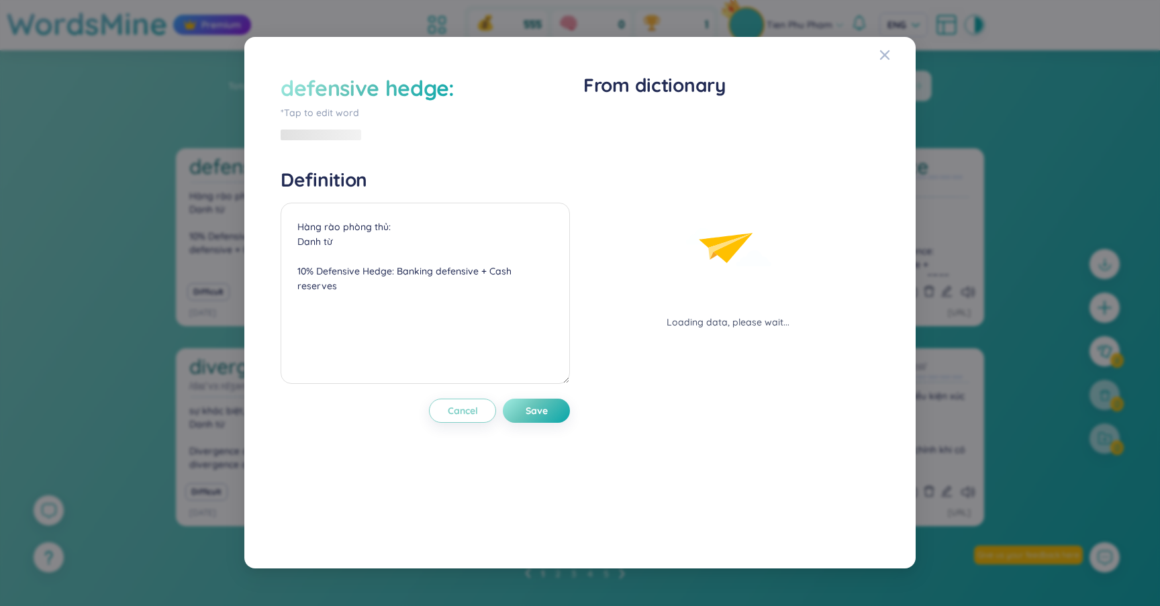  What do you see at coordinates (425, 180) in the screenshot?
I see `h4: Definition` at bounding box center [425, 180].